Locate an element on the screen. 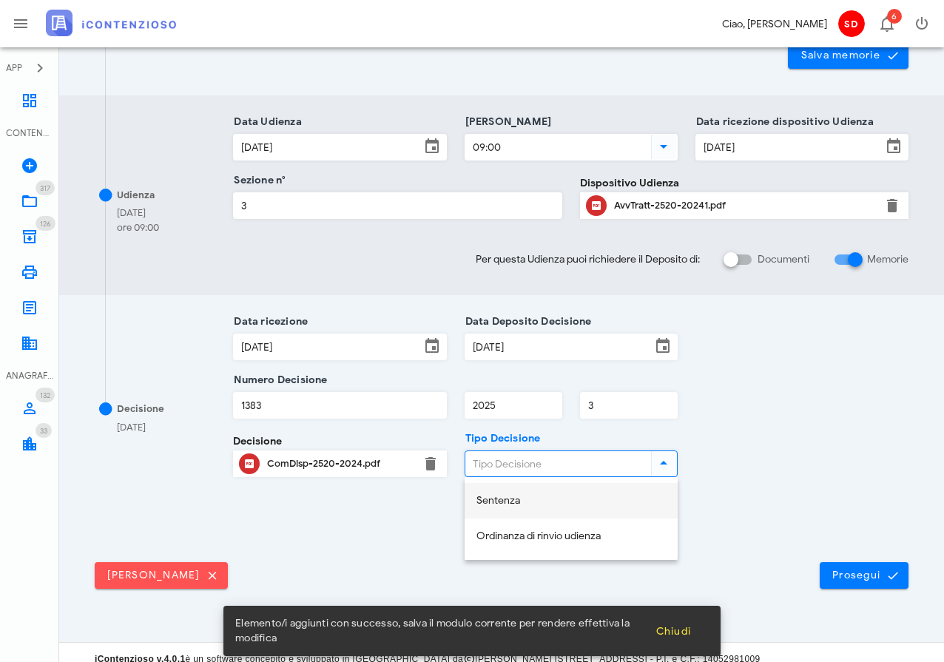 The height and width of the screenshot is (662, 944). label: Data Deposito Decisione is located at coordinates (526, 322).